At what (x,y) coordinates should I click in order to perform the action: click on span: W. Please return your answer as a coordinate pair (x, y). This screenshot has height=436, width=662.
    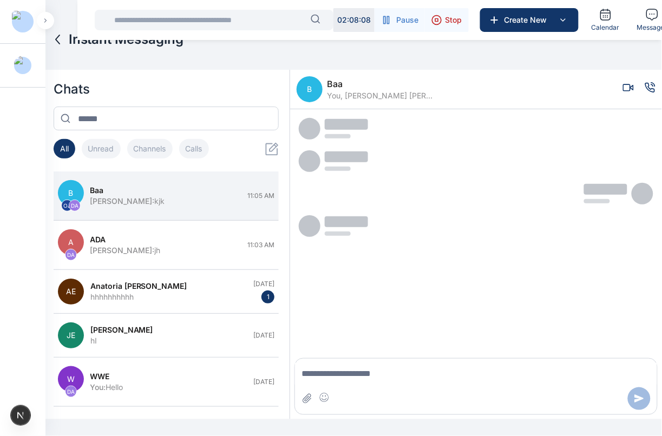
    Looking at the image, I should click on (71, 379).